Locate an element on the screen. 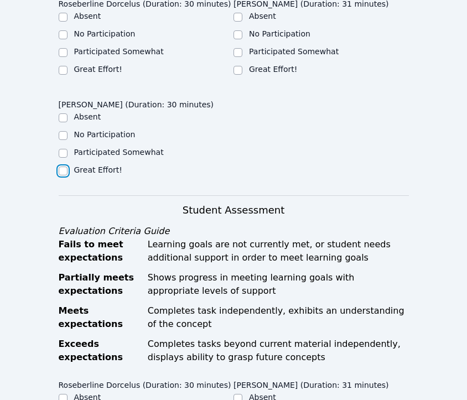 This screenshot has width=467, height=400. div: Shows progress in meeting learning goals with appropriate levels of support is located at coordinates (278, 285).